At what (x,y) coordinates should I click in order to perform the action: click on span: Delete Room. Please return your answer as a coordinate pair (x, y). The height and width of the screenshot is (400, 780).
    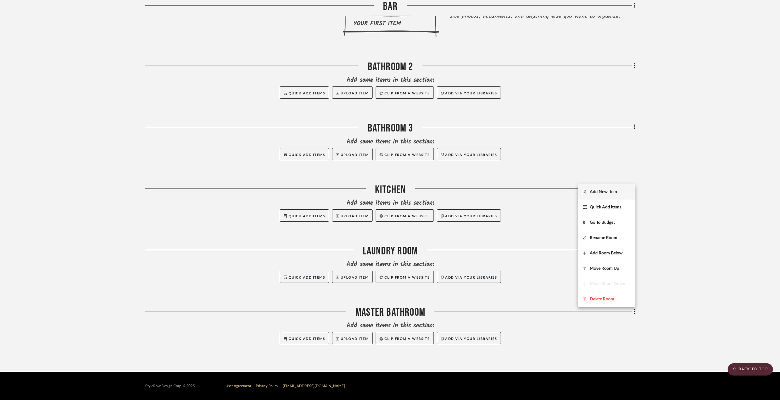
    Looking at the image, I should click on (602, 299).